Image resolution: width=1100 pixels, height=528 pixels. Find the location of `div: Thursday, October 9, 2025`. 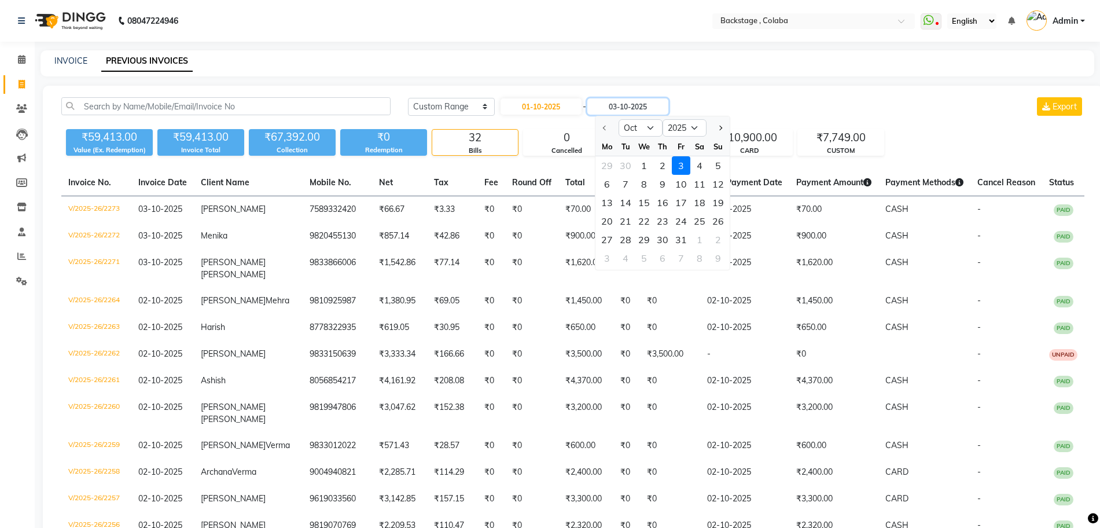

div: Thursday, October 9, 2025 is located at coordinates (662, 184).